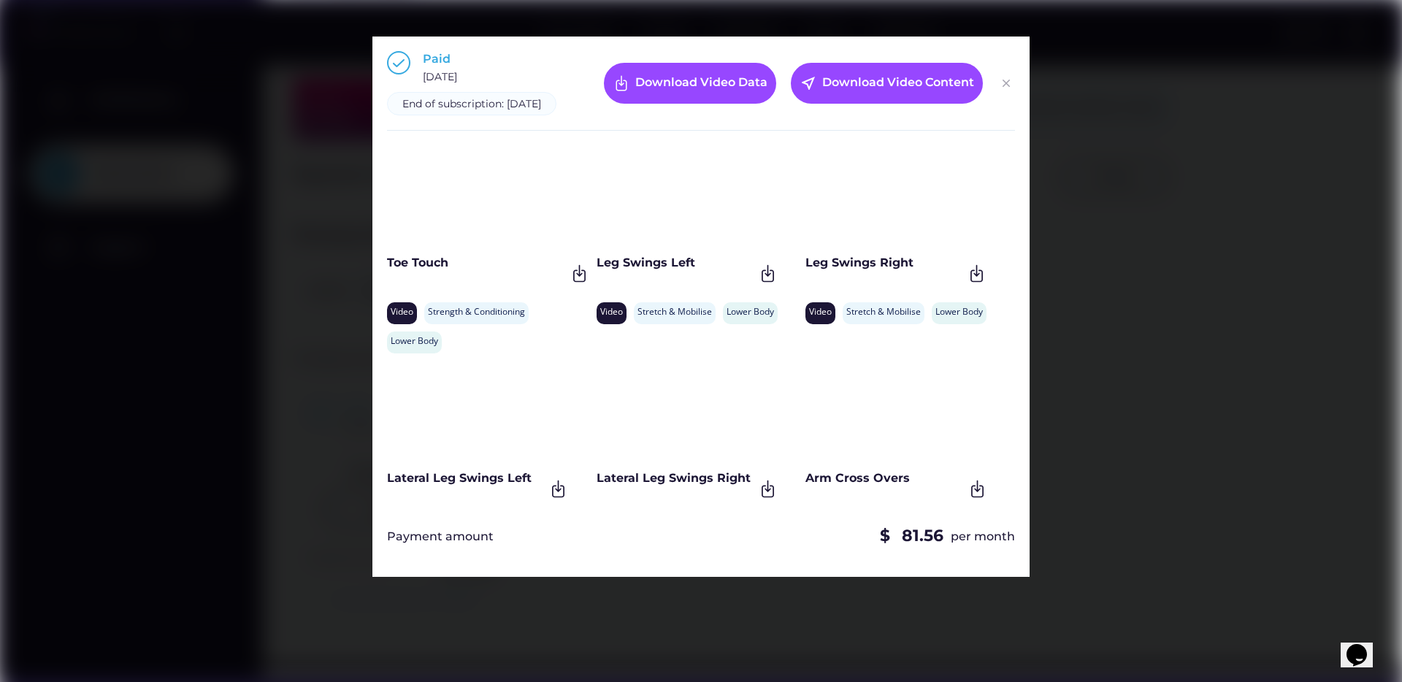 The height and width of the screenshot is (682, 1402). I want to click on div: Download Video Content, so click(898, 83).